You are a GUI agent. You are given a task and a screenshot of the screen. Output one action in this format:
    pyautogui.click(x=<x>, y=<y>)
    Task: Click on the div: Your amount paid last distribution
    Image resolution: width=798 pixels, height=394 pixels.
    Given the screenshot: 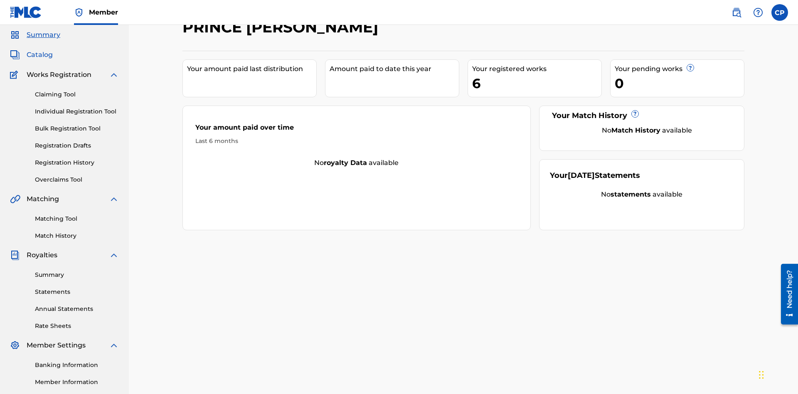 What is the action you would take?
    pyautogui.click(x=251, y=69)
    